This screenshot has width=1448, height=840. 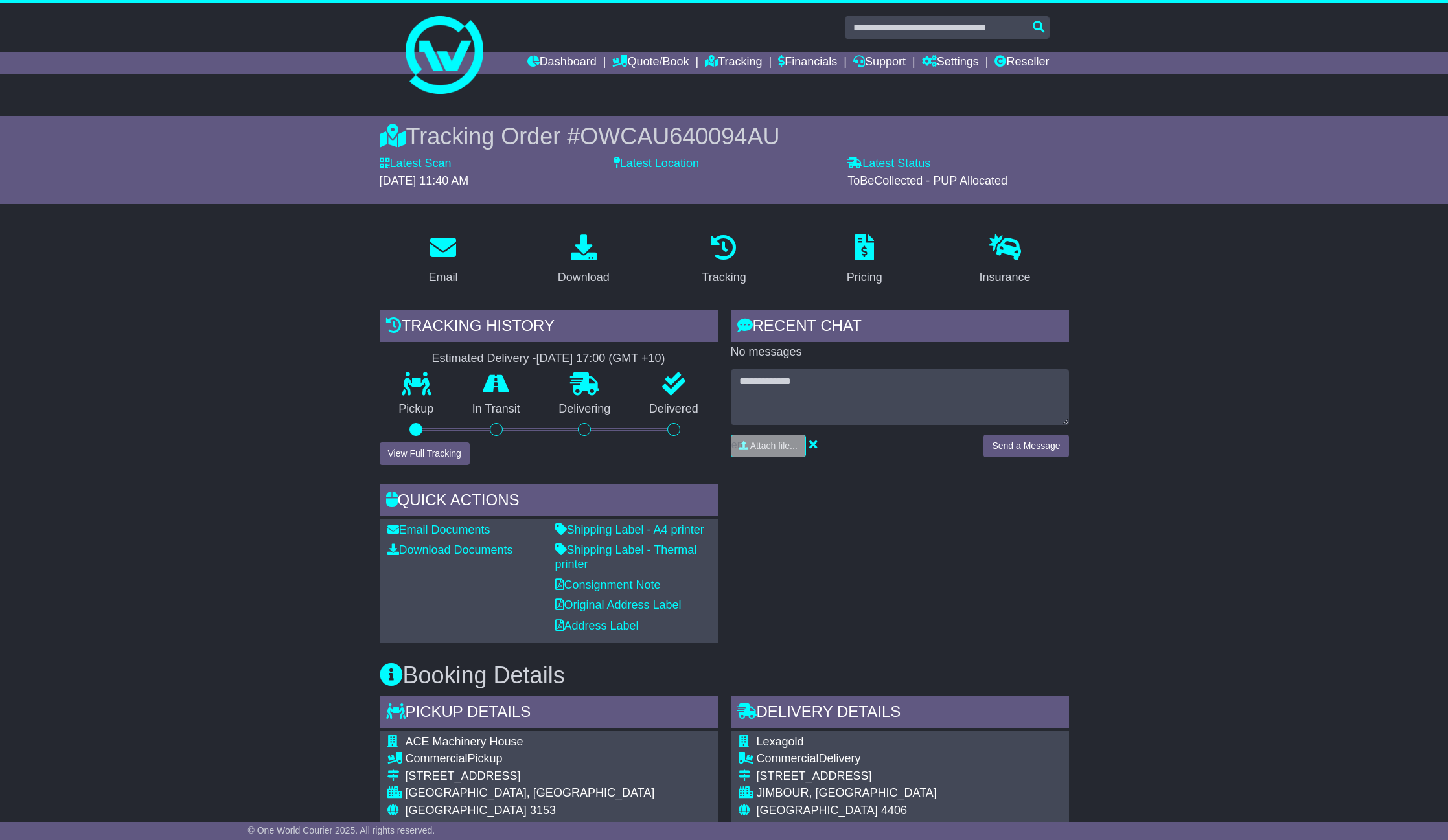 What do you see at coordinates (950, 63) in the screenshot?
I see `a: Settings` at bounding box center [950, 63].